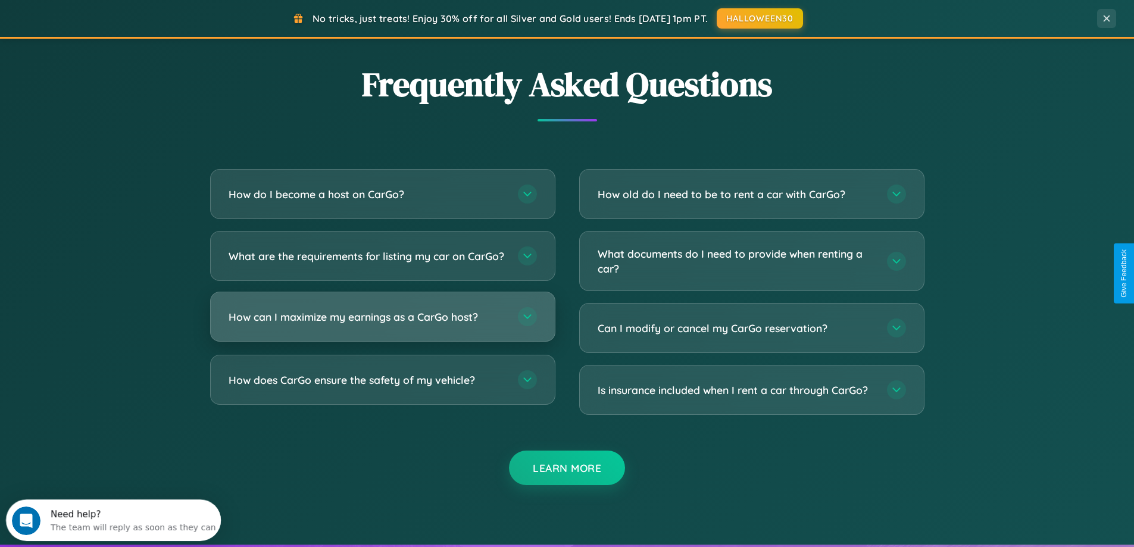 This screenshot has height=547, width=1134. Describe the element at coordinates (1124, 273) in the screenshot. I see `div: Give Feedback` at that location.